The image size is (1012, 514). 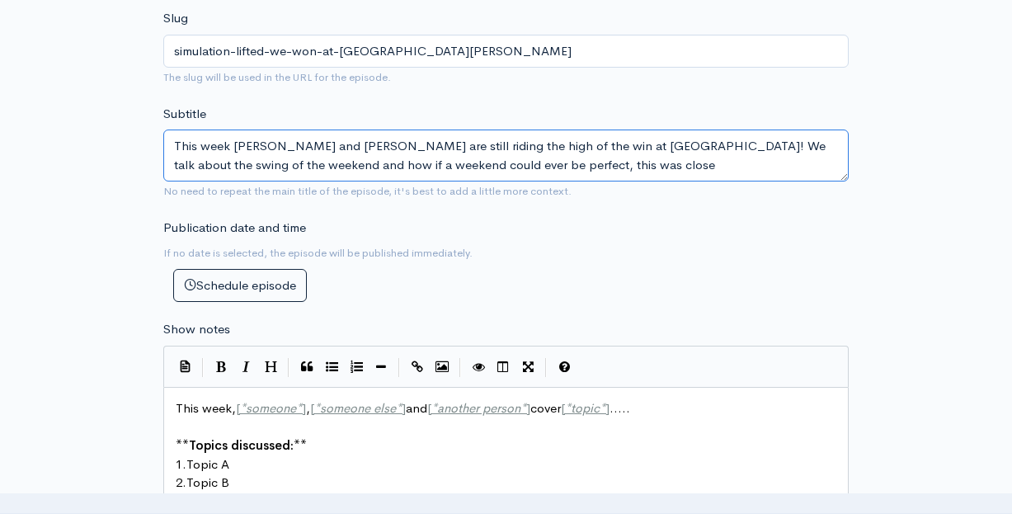 I want to click on button: Quote, so click(x=307, y=367).